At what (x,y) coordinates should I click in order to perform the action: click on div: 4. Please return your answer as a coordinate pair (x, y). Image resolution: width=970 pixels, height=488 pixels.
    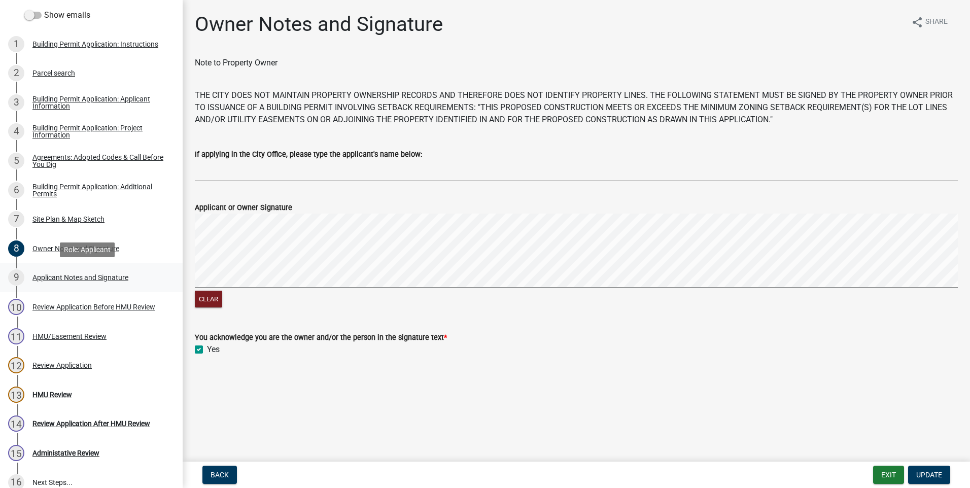
    Looking at the image, I should click on (16, 131).